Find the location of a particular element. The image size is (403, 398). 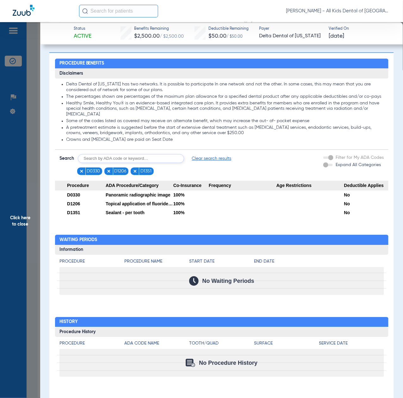

span: Verified On is located at coordinates (361, 29).